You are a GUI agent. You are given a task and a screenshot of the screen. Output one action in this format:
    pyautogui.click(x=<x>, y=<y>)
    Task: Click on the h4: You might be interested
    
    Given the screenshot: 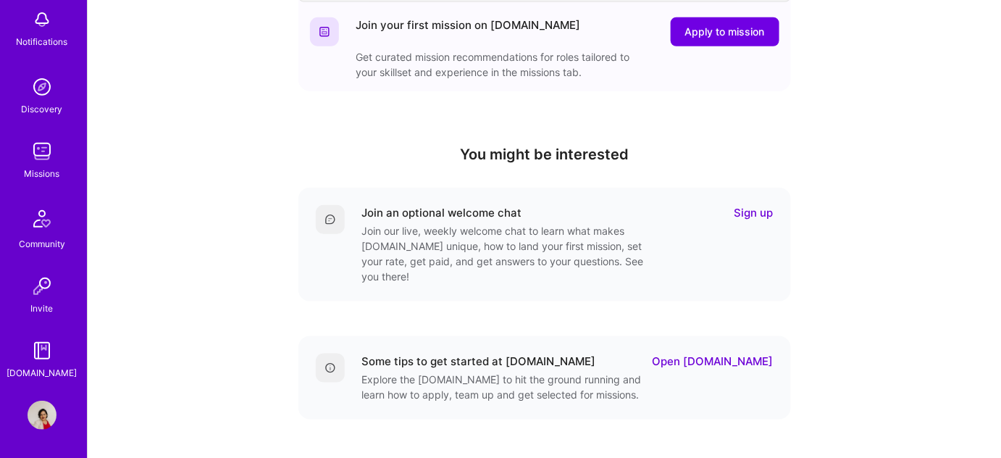 What is the action you would take?
    pyautogui.click(x=545, y=154)
    